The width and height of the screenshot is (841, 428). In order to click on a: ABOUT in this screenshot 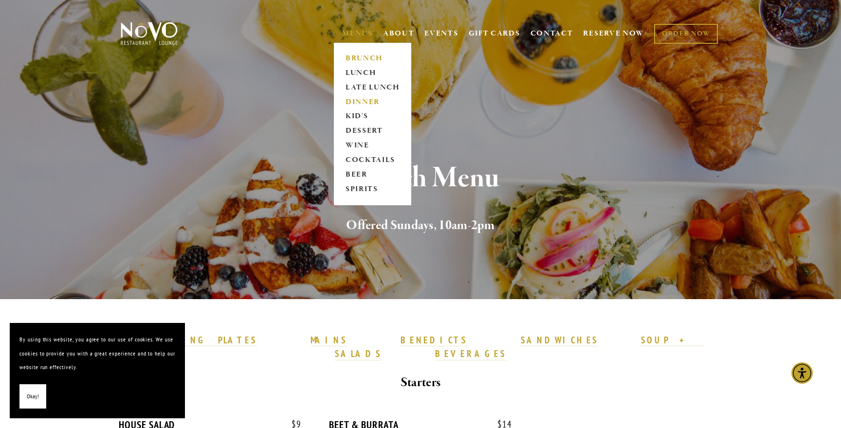, I will do `click(399, 34)`.